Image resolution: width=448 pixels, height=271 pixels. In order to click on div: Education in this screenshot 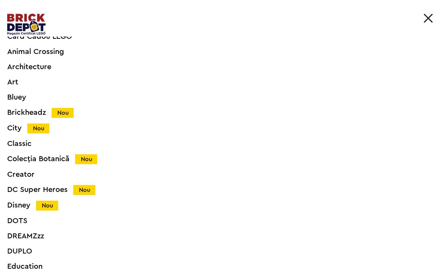, I will do `click(213, 266)`.